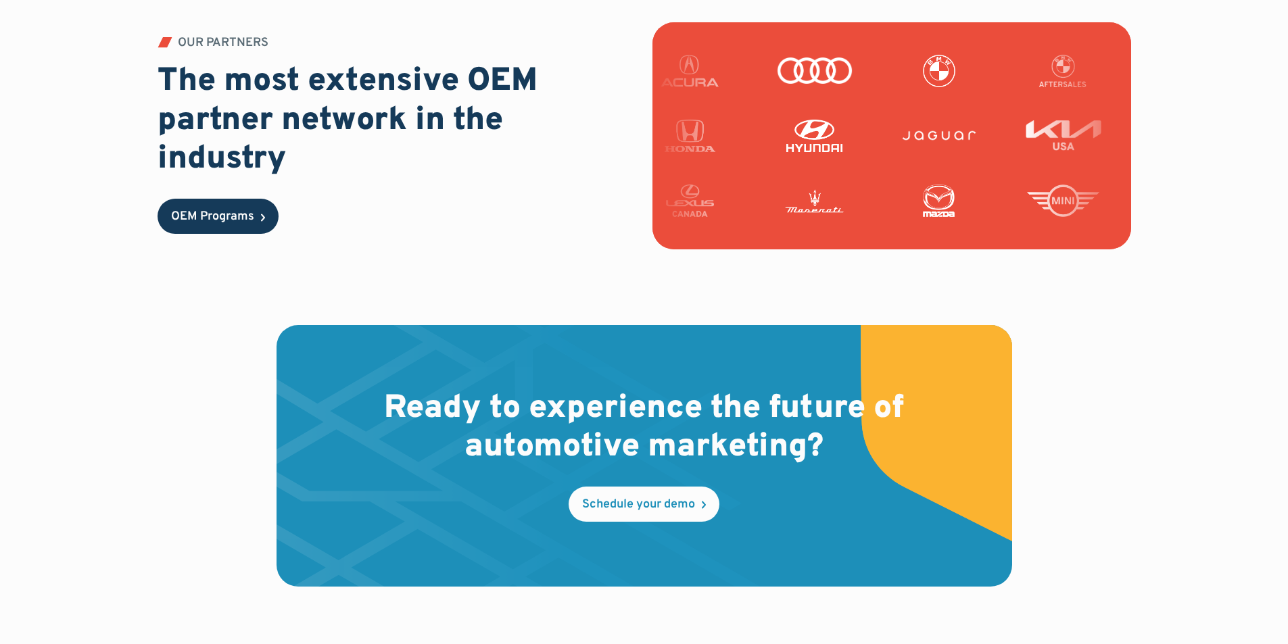  What do you see at coordinates (728, 71) in the screenshot?
I see `img: Acura` at bounding box center [728, 71].